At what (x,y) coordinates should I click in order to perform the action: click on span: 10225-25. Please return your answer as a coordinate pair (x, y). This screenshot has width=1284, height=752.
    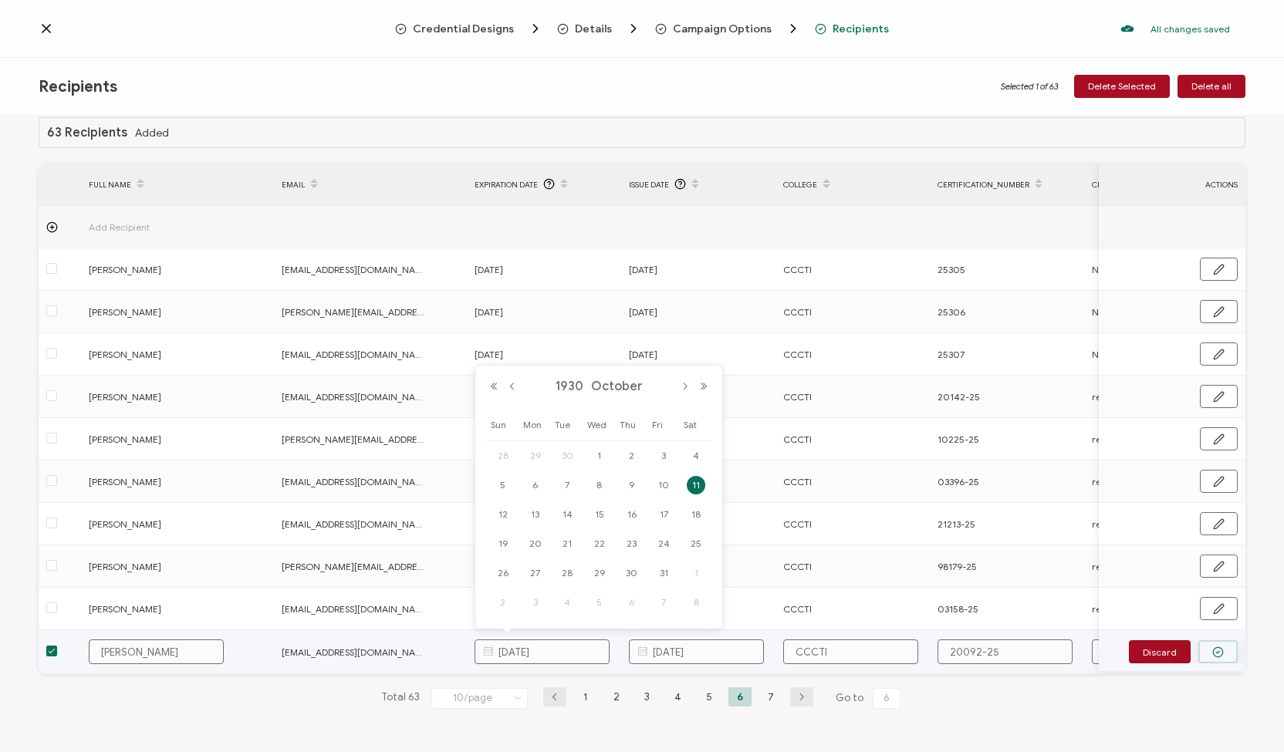
    Looking at the image, I should click on (958, 439).